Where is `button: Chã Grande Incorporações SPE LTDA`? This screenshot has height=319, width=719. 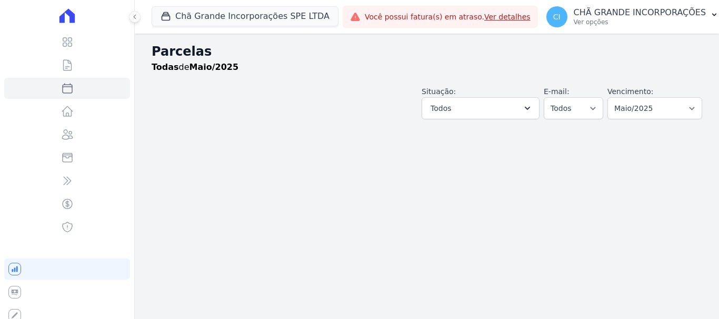
button: Chã Grande Incorporações SPE LTDA is located at coordinates (245, 16).